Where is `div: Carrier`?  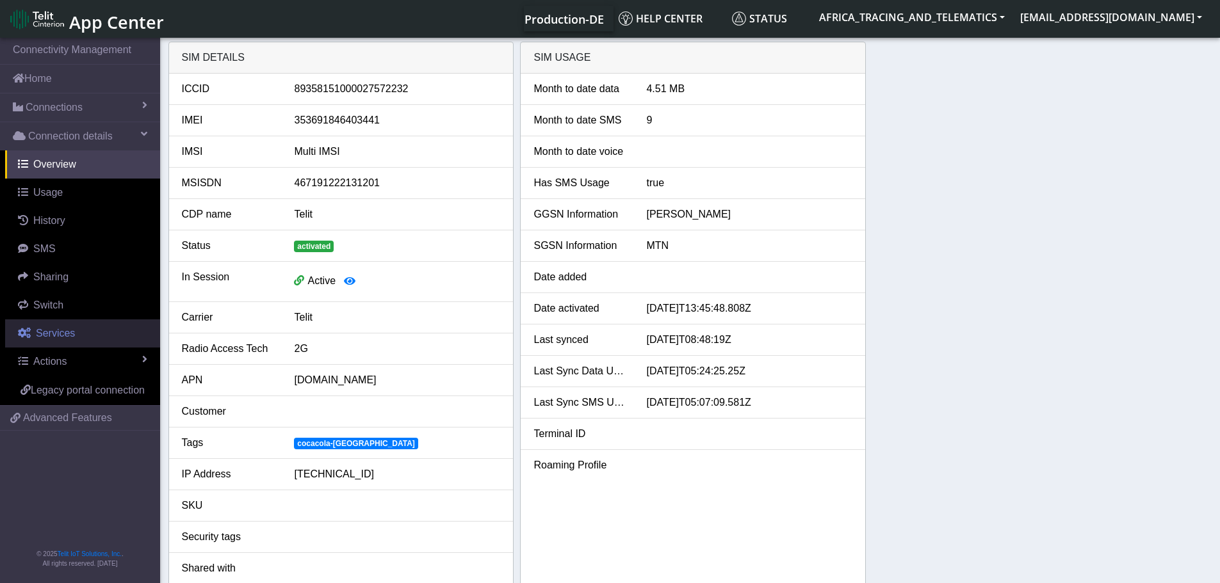 div: Carrier is located at coordinates (229, 318).